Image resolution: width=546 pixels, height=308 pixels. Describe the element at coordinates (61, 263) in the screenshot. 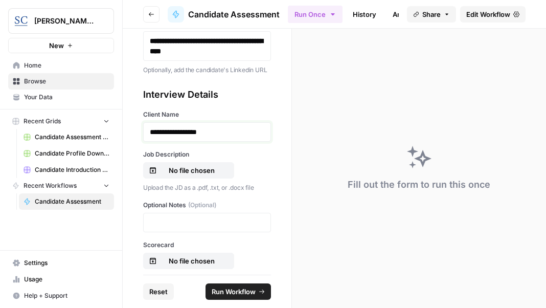

I see `a: Settings` at that location.